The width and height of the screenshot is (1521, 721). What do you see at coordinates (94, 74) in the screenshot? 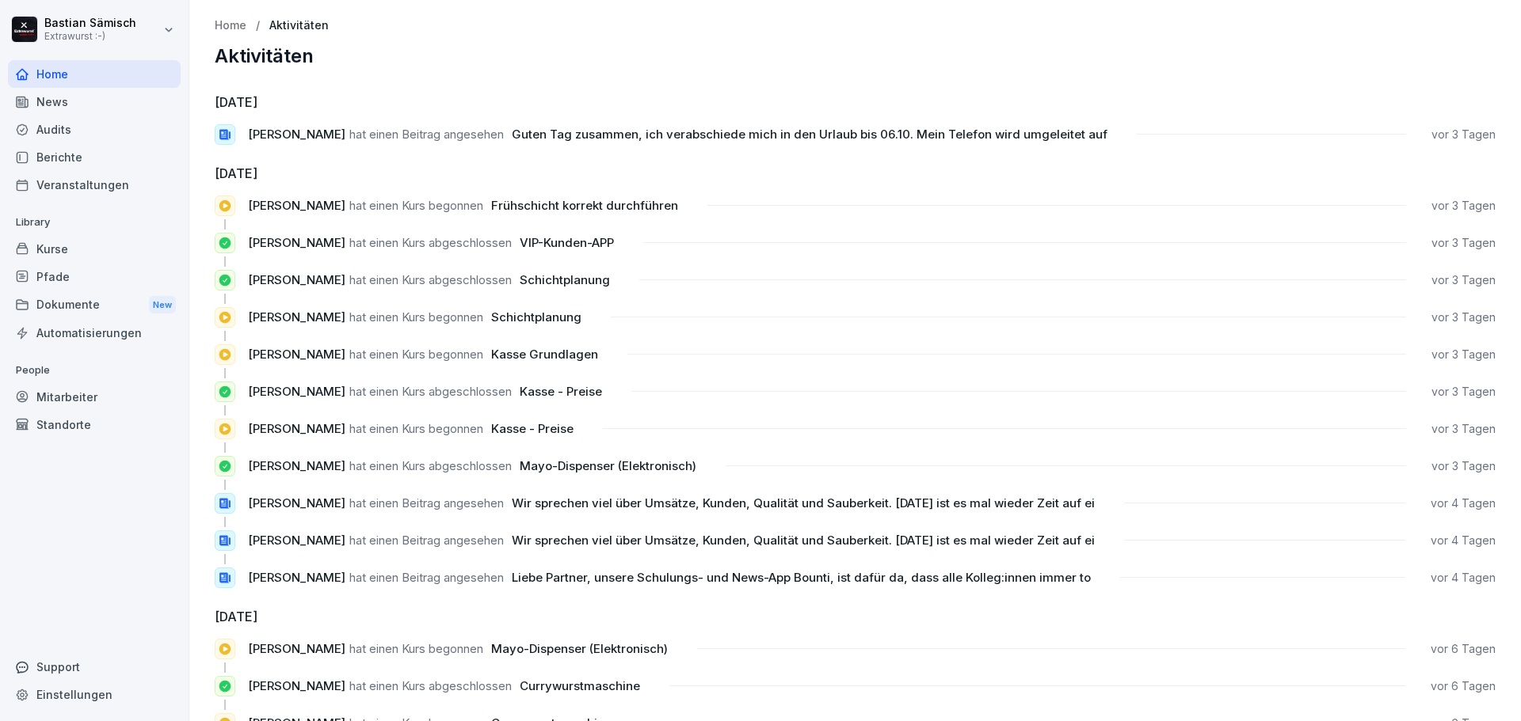
I see `div: Home` at bounding box center [94, 74].